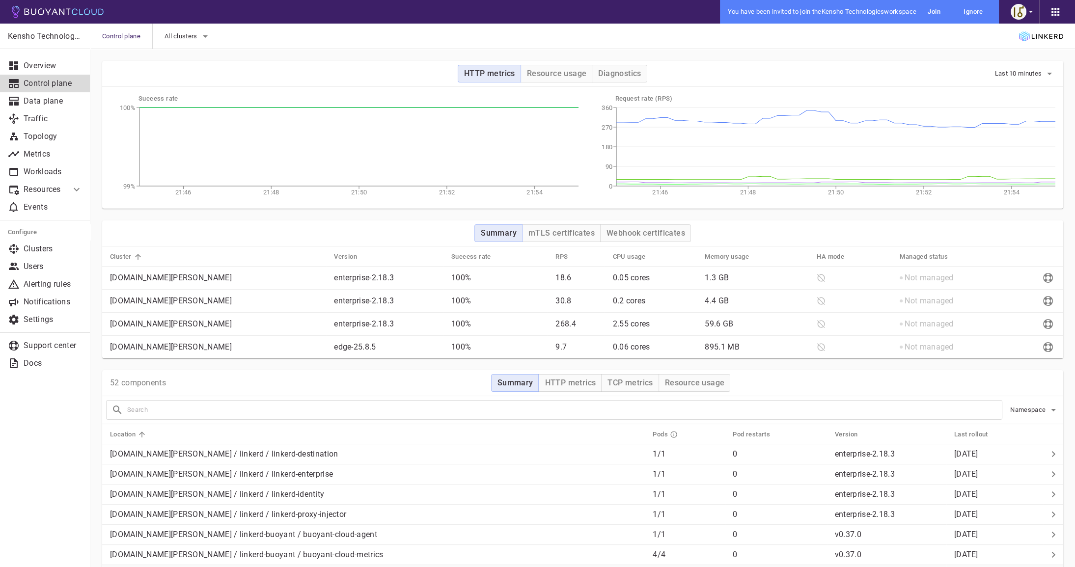 This screenshot has height=567, width=1075. Describe the element at coordinates (966, 494) in the screenshot. I see `span: Mon, 22 Sep 2025 13:16:52 GMT+9 / Mon, 22 Sep 2025 04:16:52 UTC` at that location.